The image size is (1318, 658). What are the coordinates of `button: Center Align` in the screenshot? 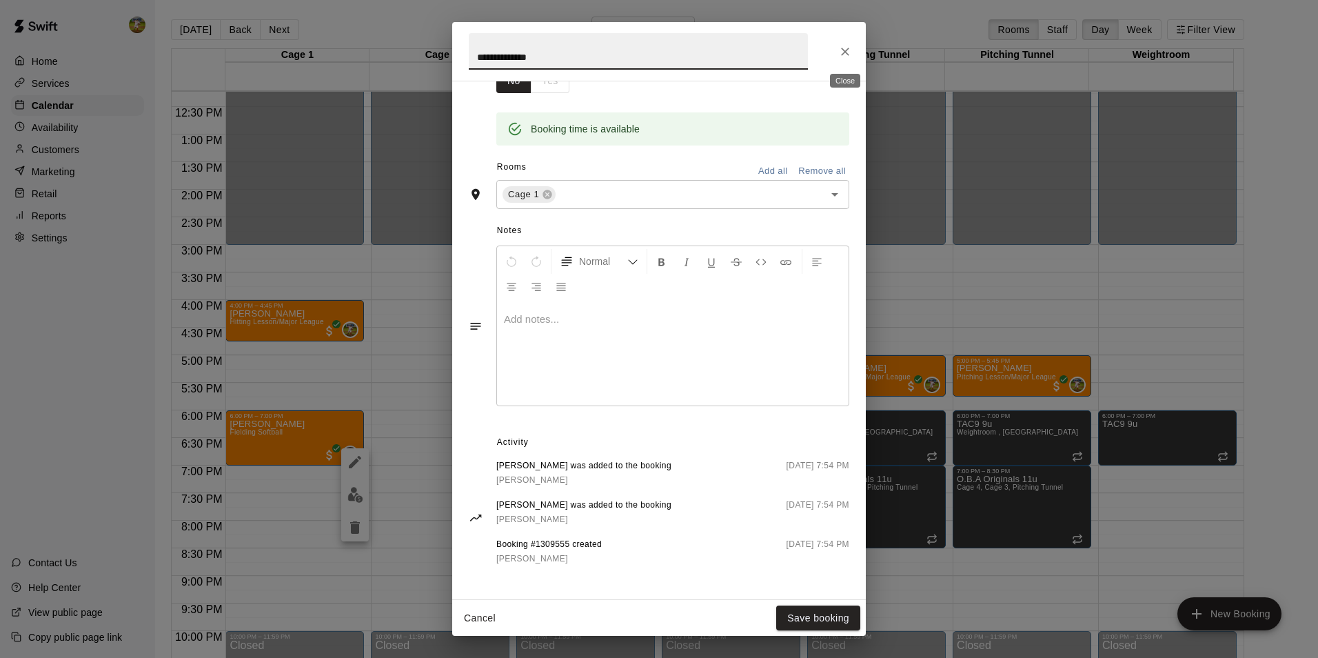 It's located at (512, 286).